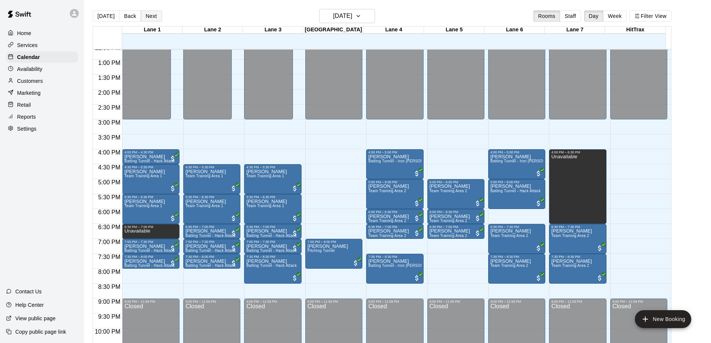 The image size is (711, 343). I want to click on button: Filter View, so click(651, 16).